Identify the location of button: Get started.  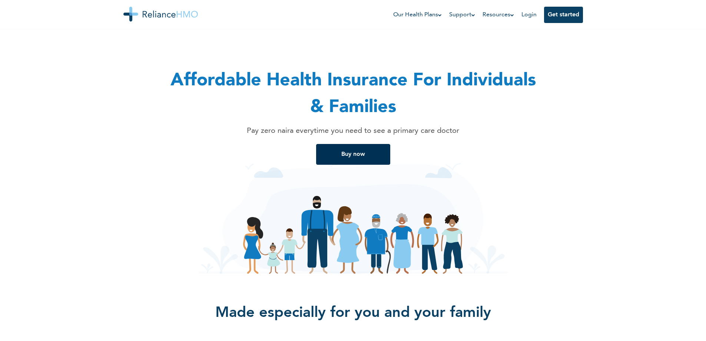
(563, 15).